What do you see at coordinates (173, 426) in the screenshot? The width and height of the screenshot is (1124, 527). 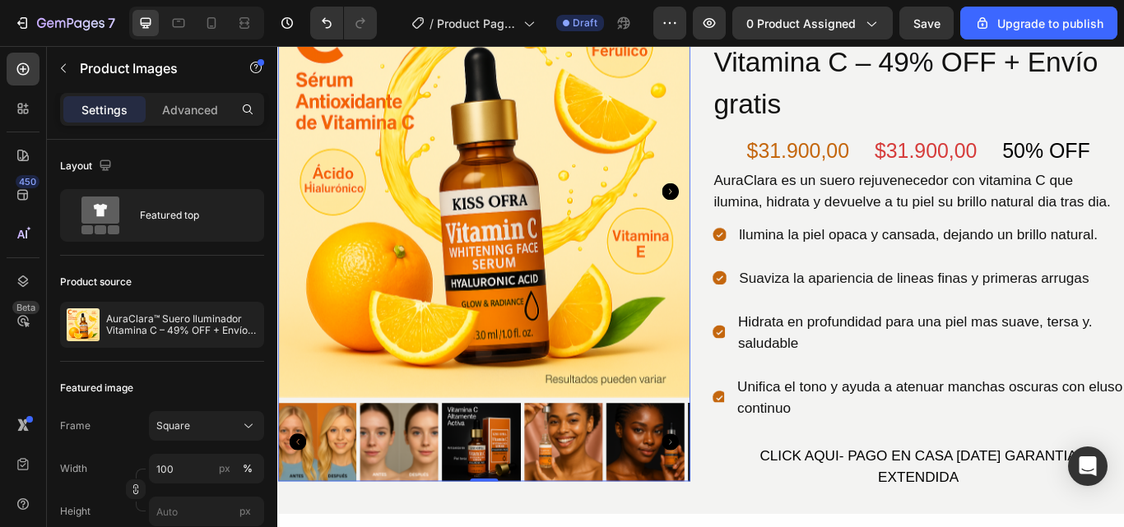 I see `span: Square` at bounding box center [173, 426].